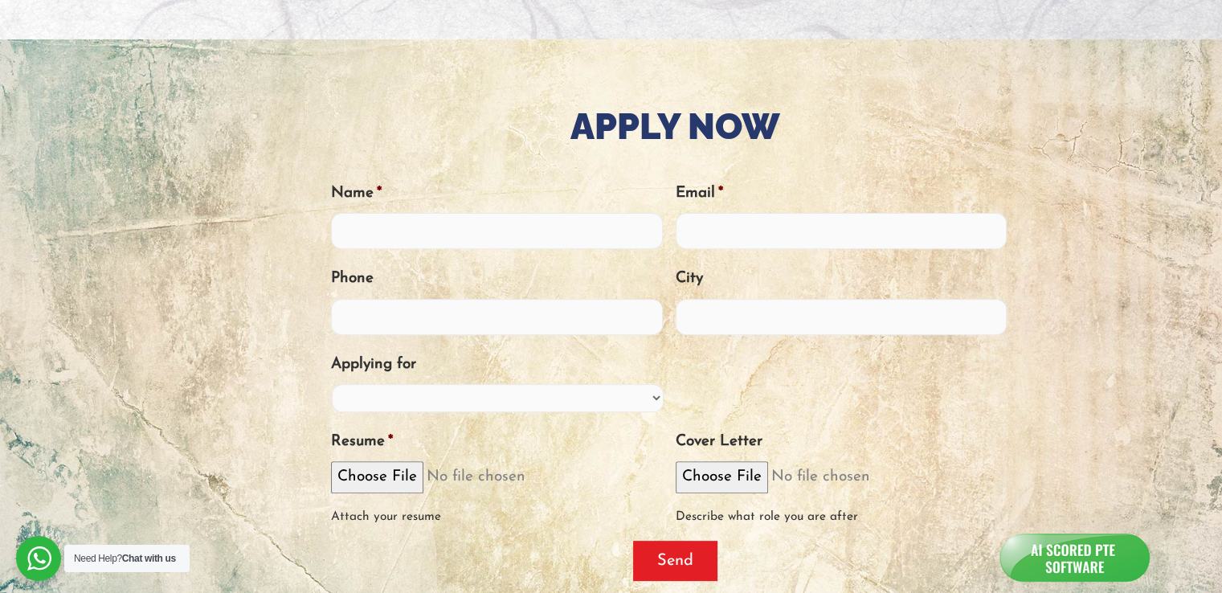 This screenshot has height=593, width=1222. I want to click on label: Name, so click(356, 194).